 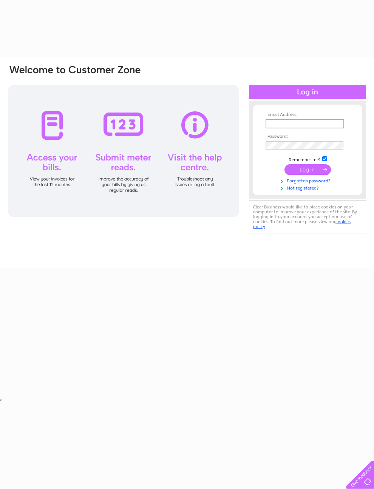 I want to click on a: Not registered?, so click(x=308, y=187).